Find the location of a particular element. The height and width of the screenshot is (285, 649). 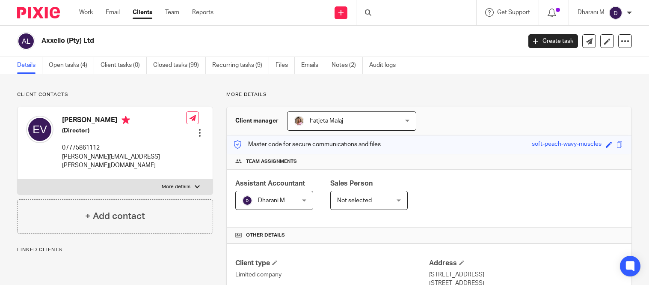

span: Team assignments is located at coordinates (271, 161).